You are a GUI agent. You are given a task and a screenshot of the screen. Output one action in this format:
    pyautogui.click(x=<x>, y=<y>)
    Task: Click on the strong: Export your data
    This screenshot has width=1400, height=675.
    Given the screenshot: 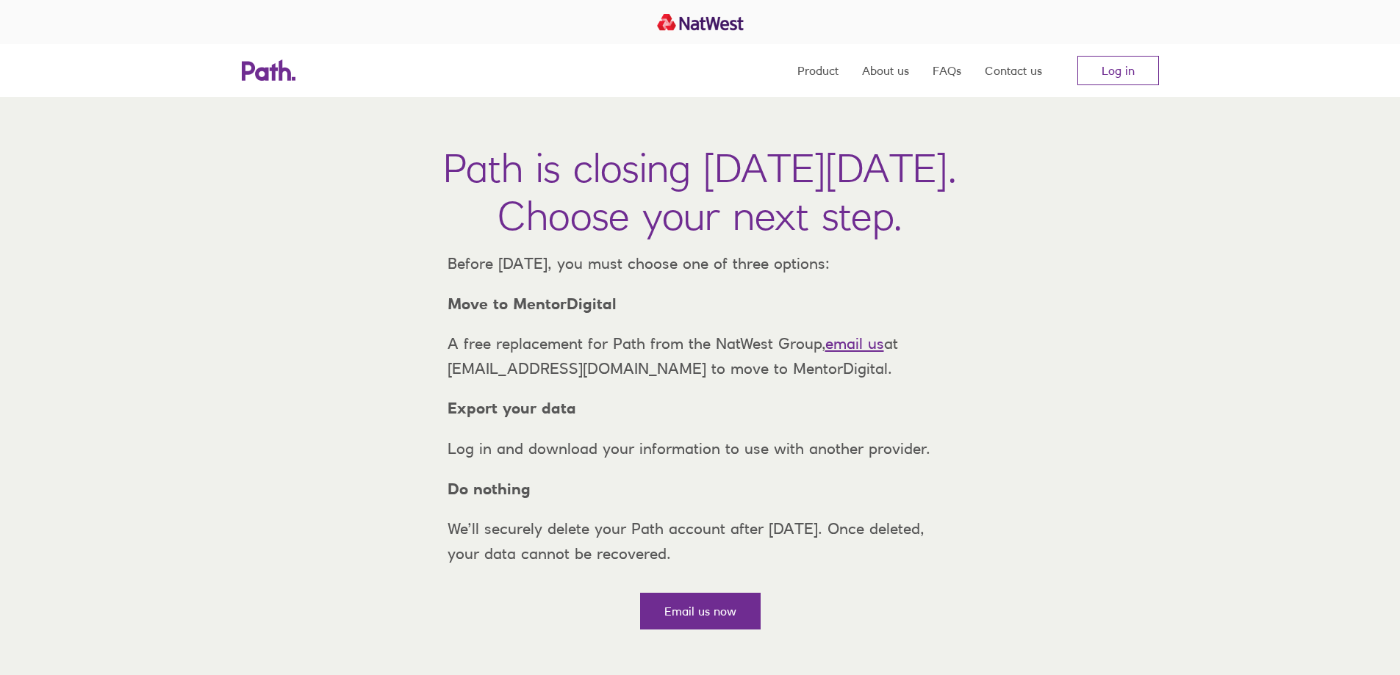 What is the action you would take?
    pyautogui.click(x=512, y=408)
    